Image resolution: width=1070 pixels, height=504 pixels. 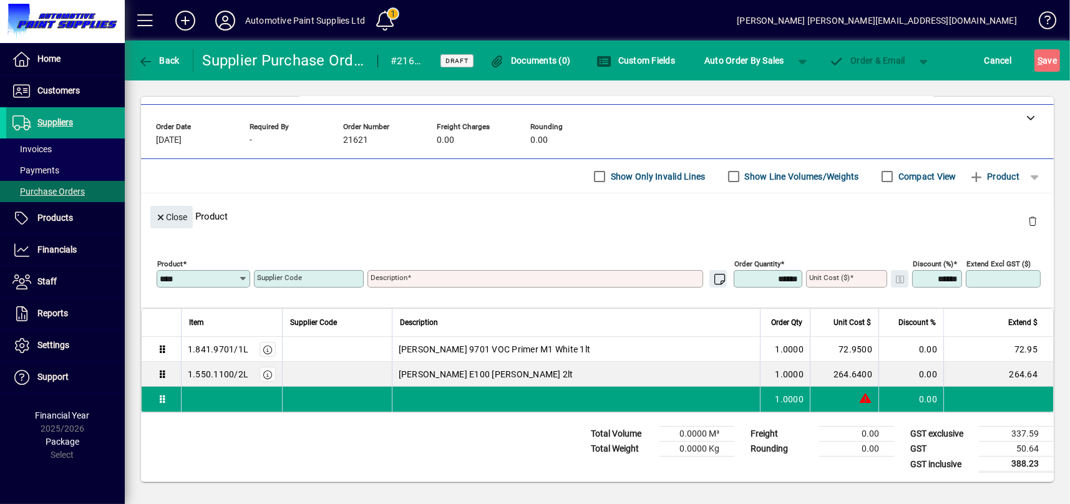 I want to click on mat-label: Product, so click(x=170, y=264).